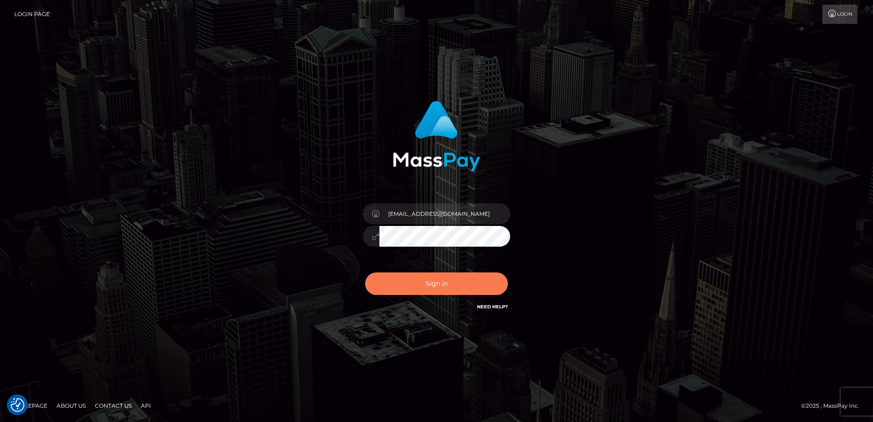 This screenshot has width=873, height=422. I want to click on a: Contact Us, so click(113, 406).